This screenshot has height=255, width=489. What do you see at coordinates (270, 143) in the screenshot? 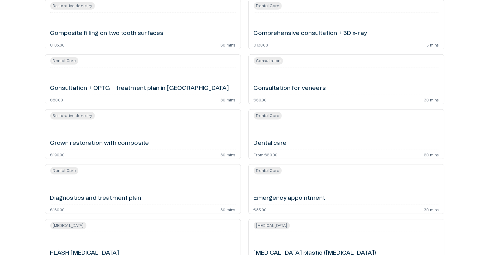
I see `h6: Dental care` at bounding box center [270, 143].